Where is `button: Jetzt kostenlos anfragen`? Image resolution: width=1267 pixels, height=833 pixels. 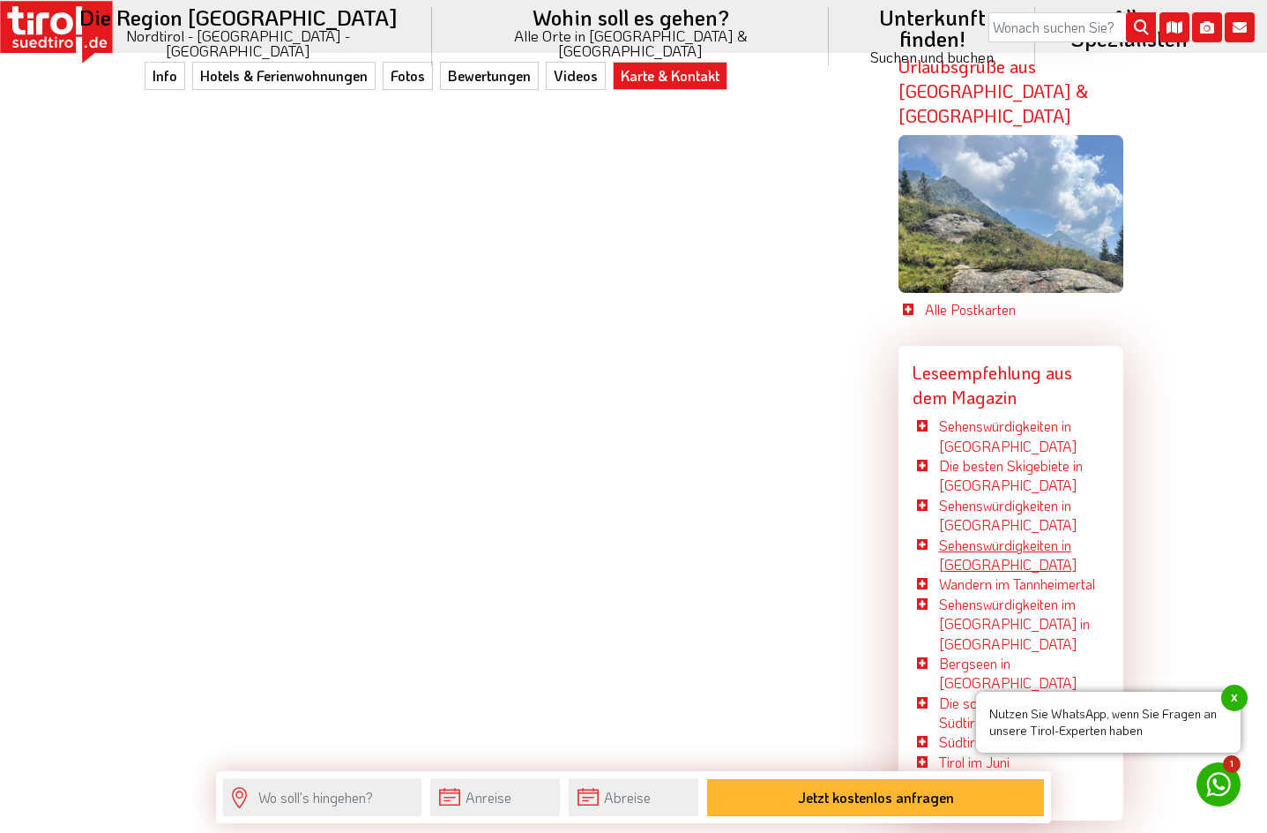 button: Jetzt kostenlos anfragen is located at coordinates (876, 797).